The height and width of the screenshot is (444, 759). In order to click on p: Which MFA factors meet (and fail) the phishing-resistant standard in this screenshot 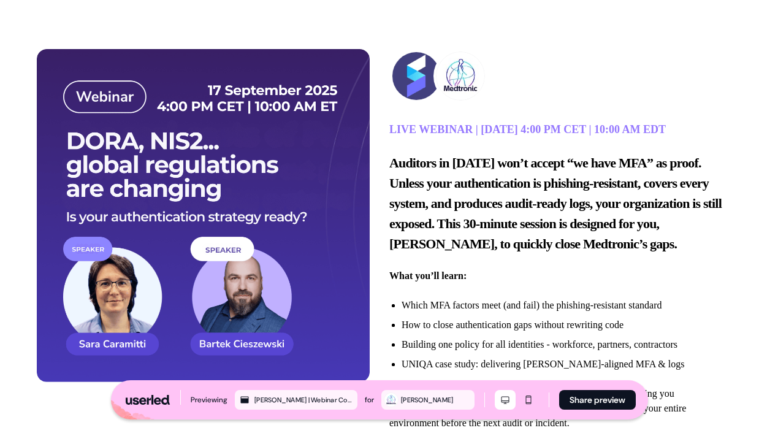, I will do `click(531, 305)`.